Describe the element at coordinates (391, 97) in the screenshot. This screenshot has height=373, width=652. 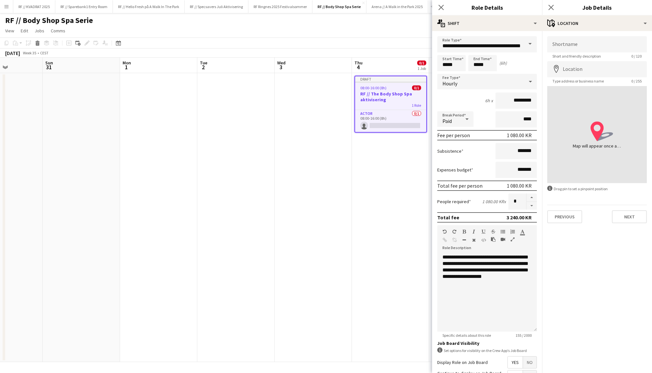
I see `h3: RF // The Body Shop Spa aktivisering` at that location.